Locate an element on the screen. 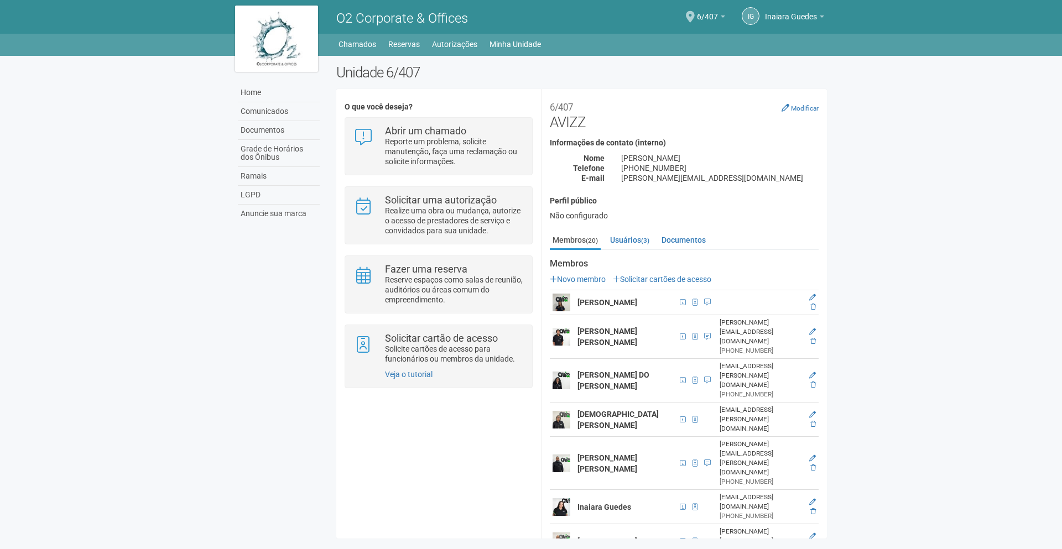 The image size is (1062, 549). span: 6/407 is located at coordinates (708, 11).